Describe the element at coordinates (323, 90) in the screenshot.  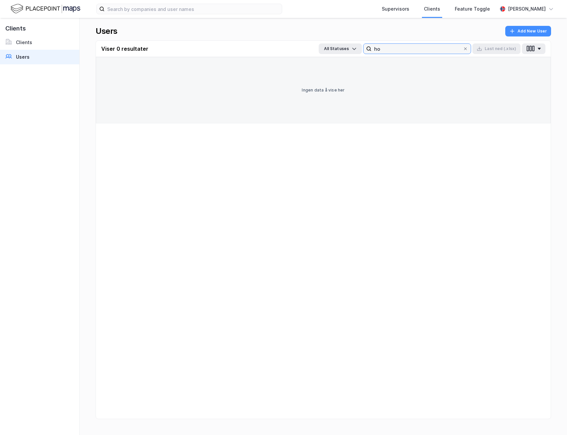
I see `div: Ingen data å vise her` at that location.